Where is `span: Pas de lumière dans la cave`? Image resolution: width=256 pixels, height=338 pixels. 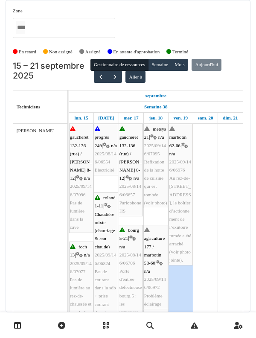
span: Pas de lumière dans la cave is located at coordinates (77, 215).